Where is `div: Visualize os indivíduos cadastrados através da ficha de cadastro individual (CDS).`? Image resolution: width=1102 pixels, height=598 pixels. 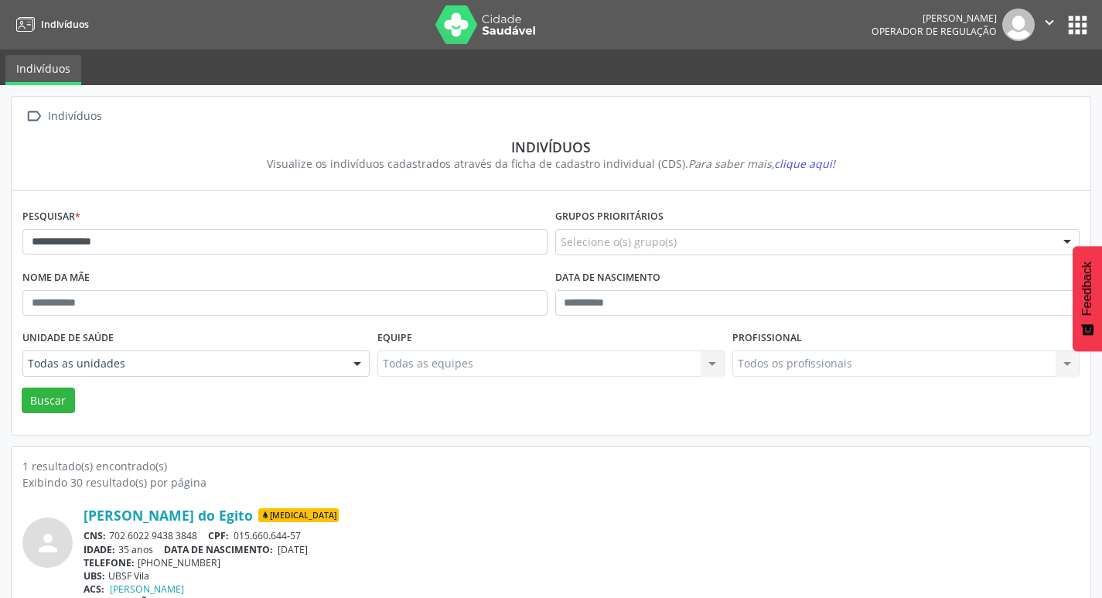 div: Visualize os indivíduos cadastrados através da ficha de cadastro individual (CDS). is located at coordinates (551, 163).